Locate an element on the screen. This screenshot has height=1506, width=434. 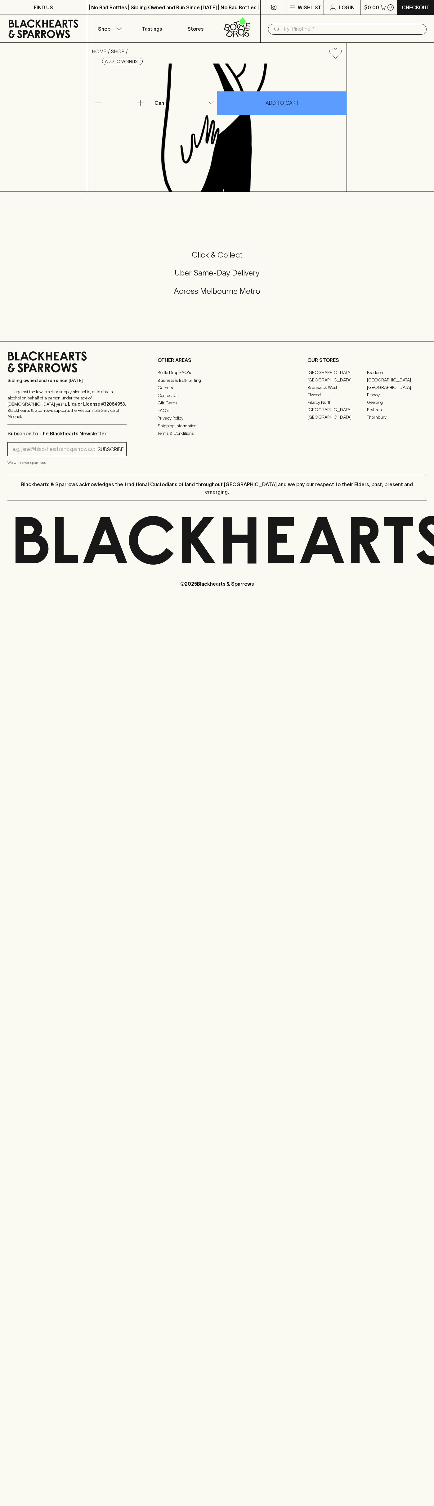
a: Careers is located at coordinates (217, 388).